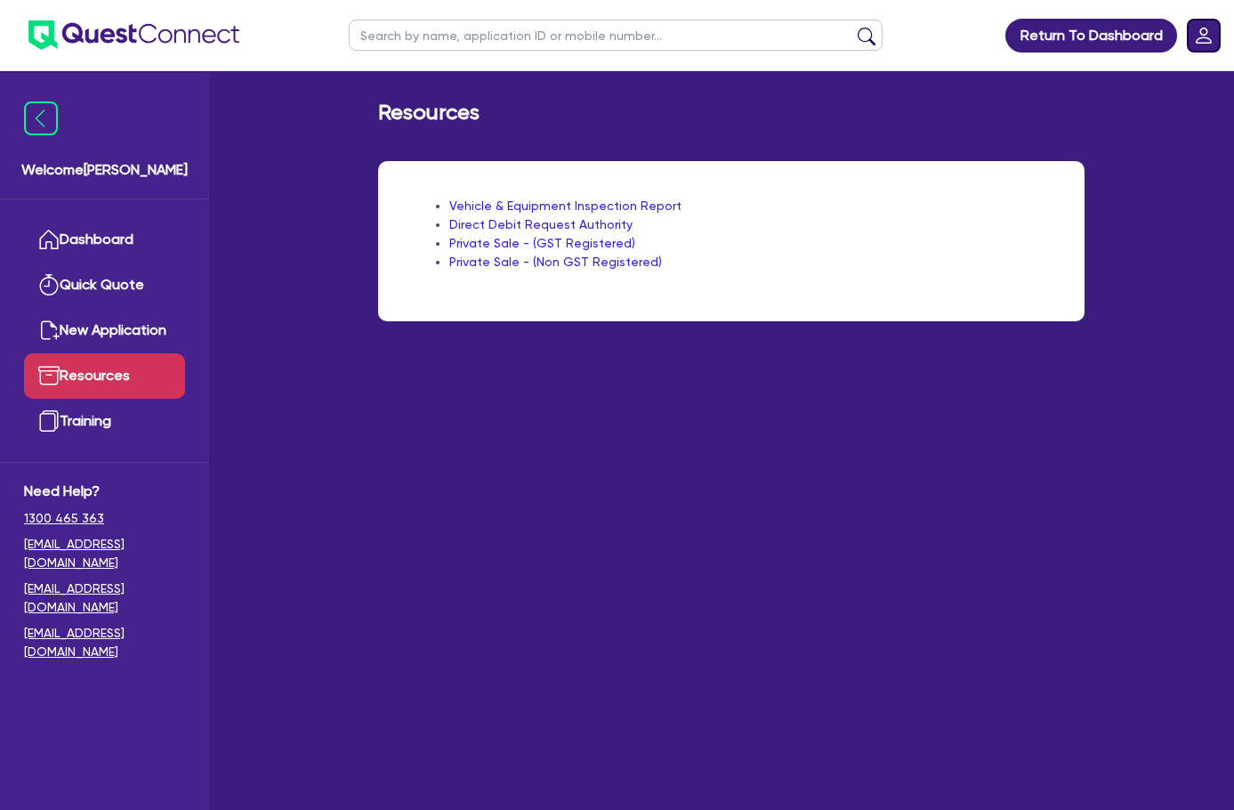 This screenshot has height=810, width=1234. Describe the element at coordinates (49, 376) in the screenshot. I see `img: resources` at that location.